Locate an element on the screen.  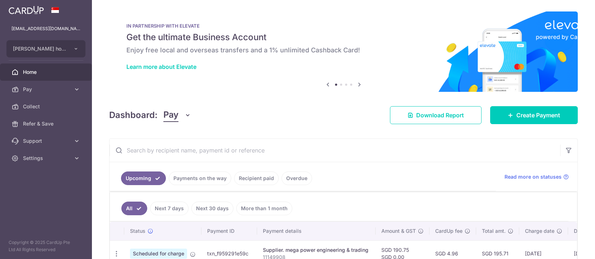
a: Upcoming is located at coordinates (143, 178).